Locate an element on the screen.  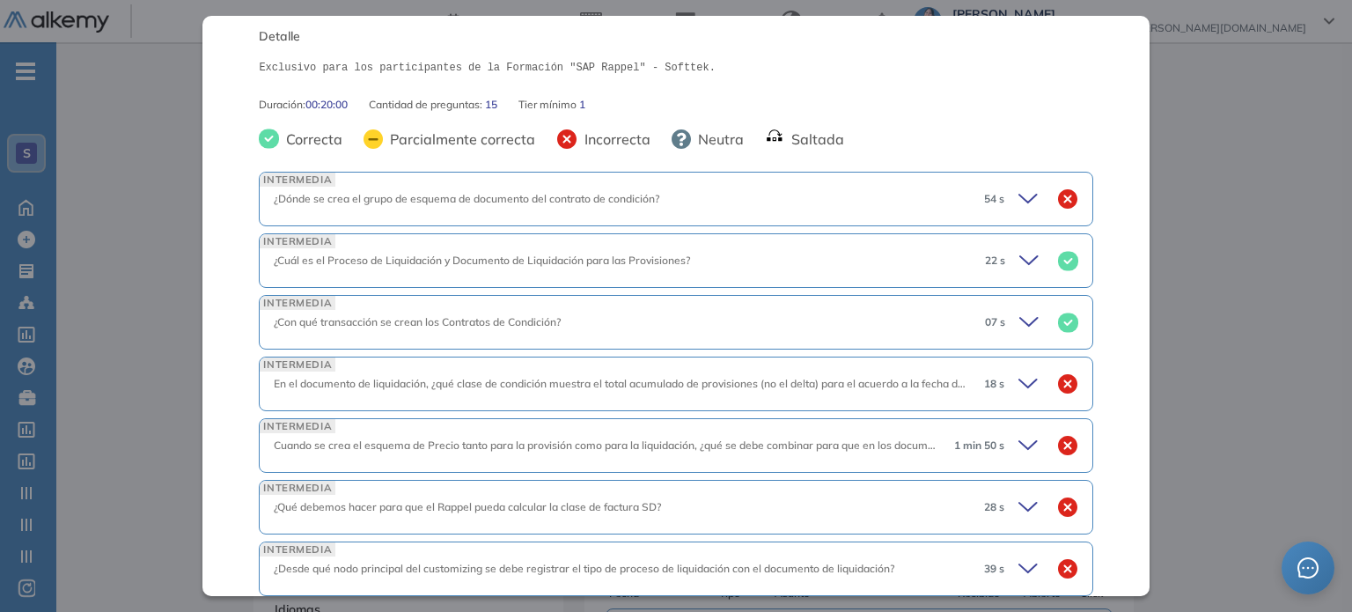
span: ¿Desde qué nodo principal del customizing se debe registrar el tipo de proceso de liquidación con... is located at coordinates (584, 568).